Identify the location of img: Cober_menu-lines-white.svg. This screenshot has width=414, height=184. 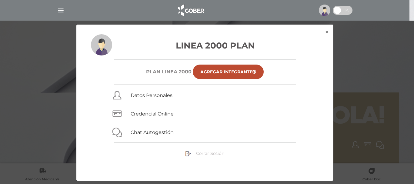
(61, 10).